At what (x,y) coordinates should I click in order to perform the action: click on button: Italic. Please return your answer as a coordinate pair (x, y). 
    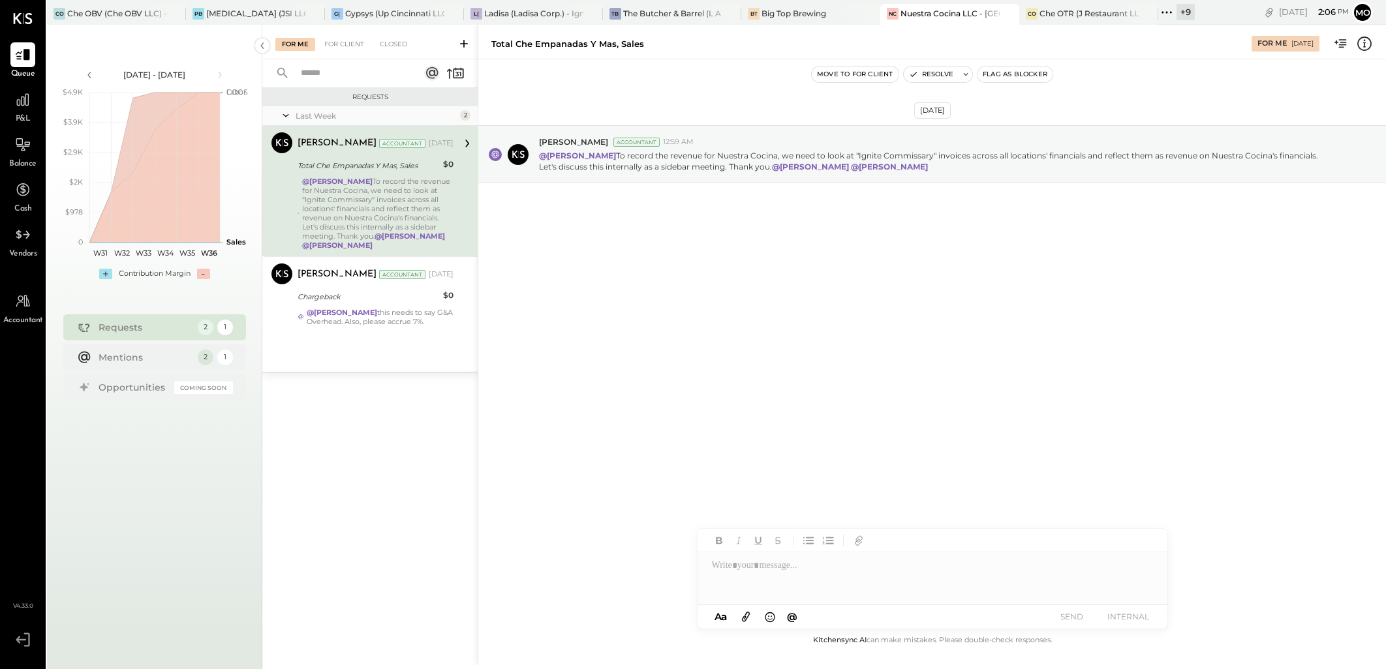
    Looking at the image, I should click on (738, 541).